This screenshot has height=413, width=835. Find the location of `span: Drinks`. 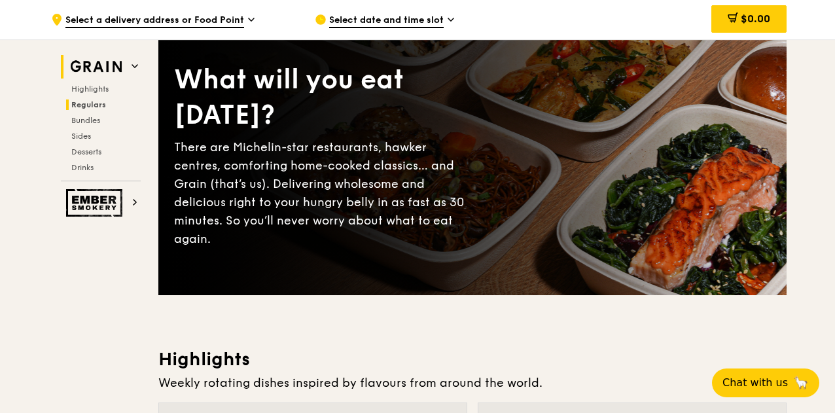

span: Drinks is located at coordinates (82, 167).